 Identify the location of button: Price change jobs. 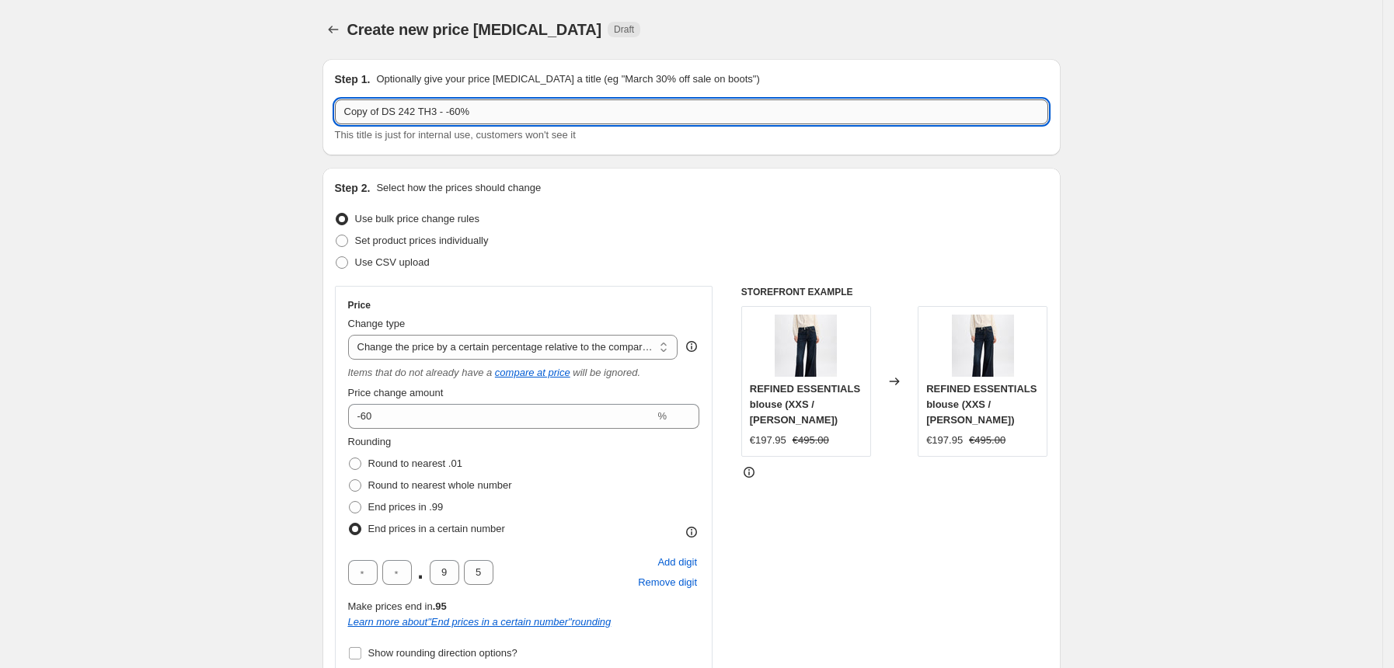
(333, 30).